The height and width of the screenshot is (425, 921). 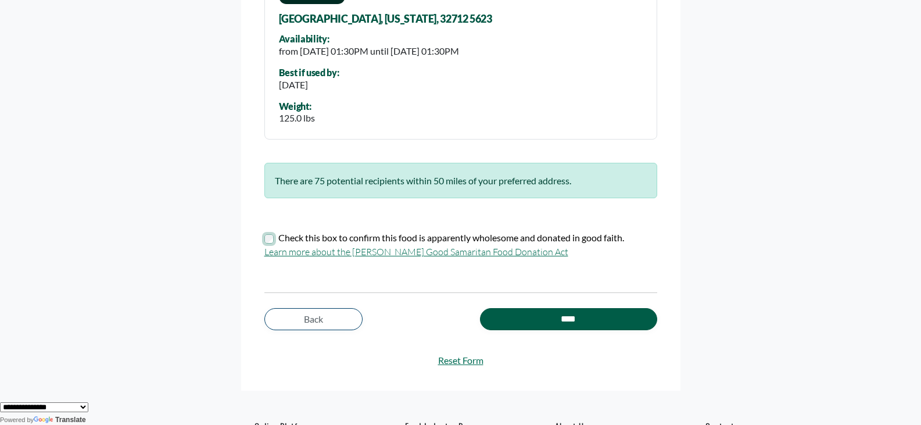 I want to click on label: Check this box to confirm this food is apparently wholesome and donated in good faith., so click(x=451, y=238).